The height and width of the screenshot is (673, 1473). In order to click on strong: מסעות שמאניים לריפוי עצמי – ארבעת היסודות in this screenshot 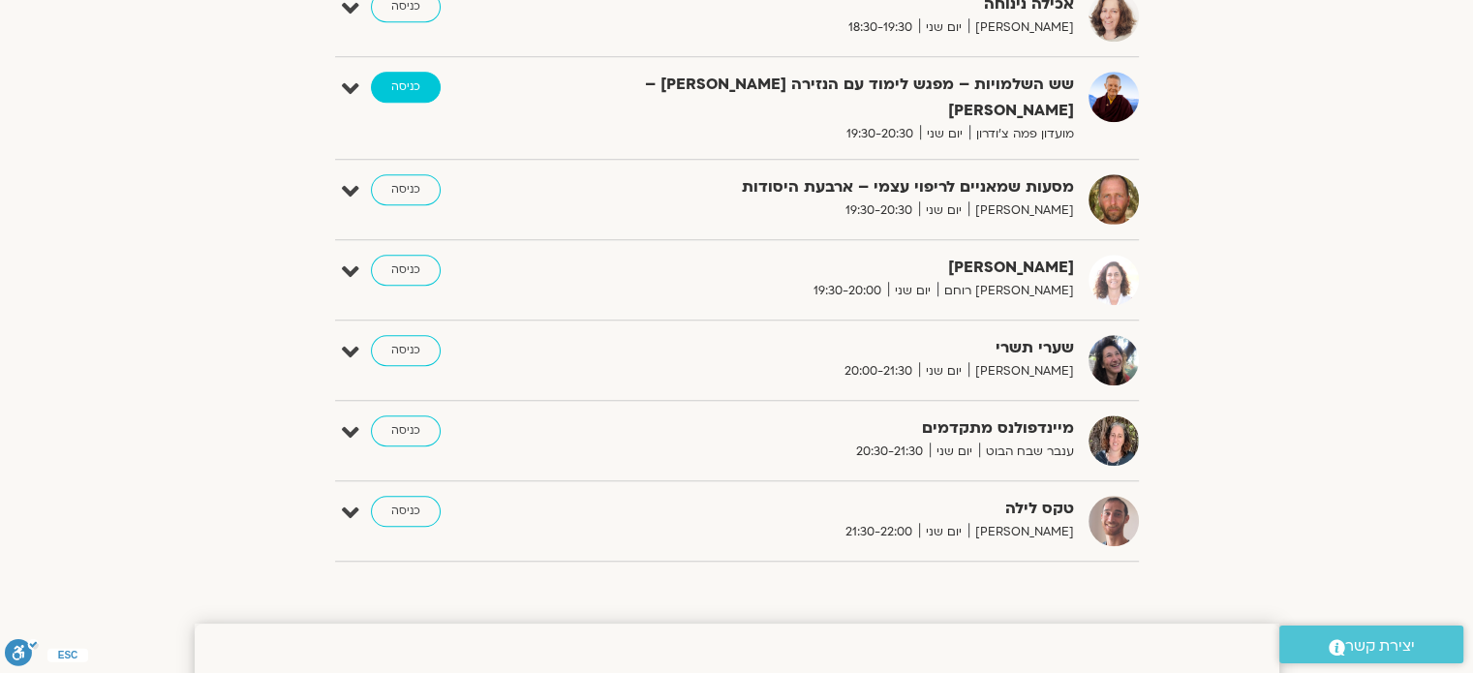, I will do `click(837, 187)`.